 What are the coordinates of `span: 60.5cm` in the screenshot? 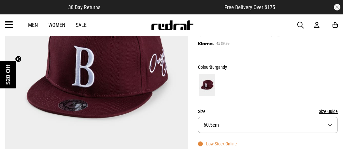 It's located at (211, 125).